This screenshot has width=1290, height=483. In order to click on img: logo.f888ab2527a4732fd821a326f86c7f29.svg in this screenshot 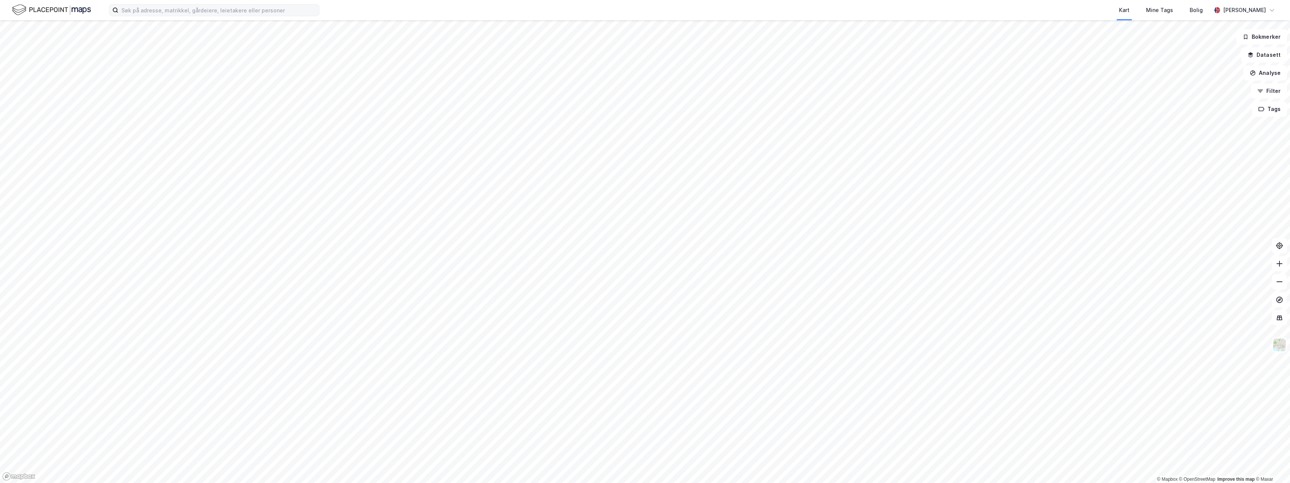, I will do `click(51, 10)`.